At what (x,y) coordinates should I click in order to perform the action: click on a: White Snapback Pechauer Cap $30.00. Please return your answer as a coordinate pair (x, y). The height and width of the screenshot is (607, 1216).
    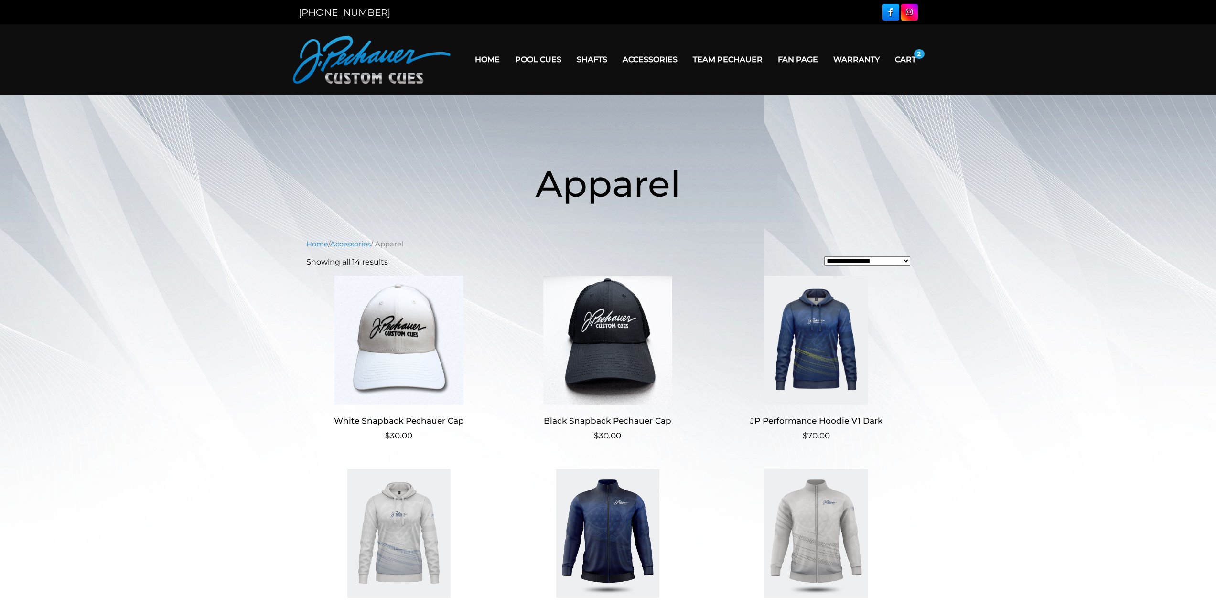
    Looking at the image, I should click on (399, 359).